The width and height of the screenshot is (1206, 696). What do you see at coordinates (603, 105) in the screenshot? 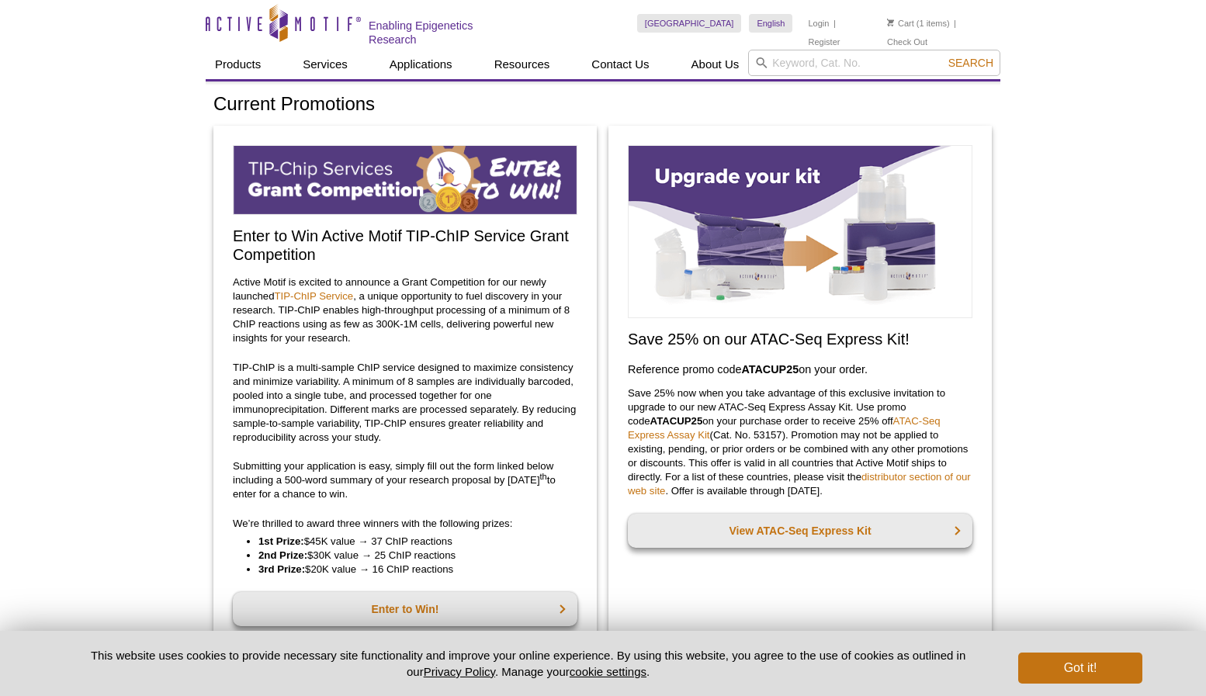
I see `h1: Current Promotions` at bounding box center [603, 105].